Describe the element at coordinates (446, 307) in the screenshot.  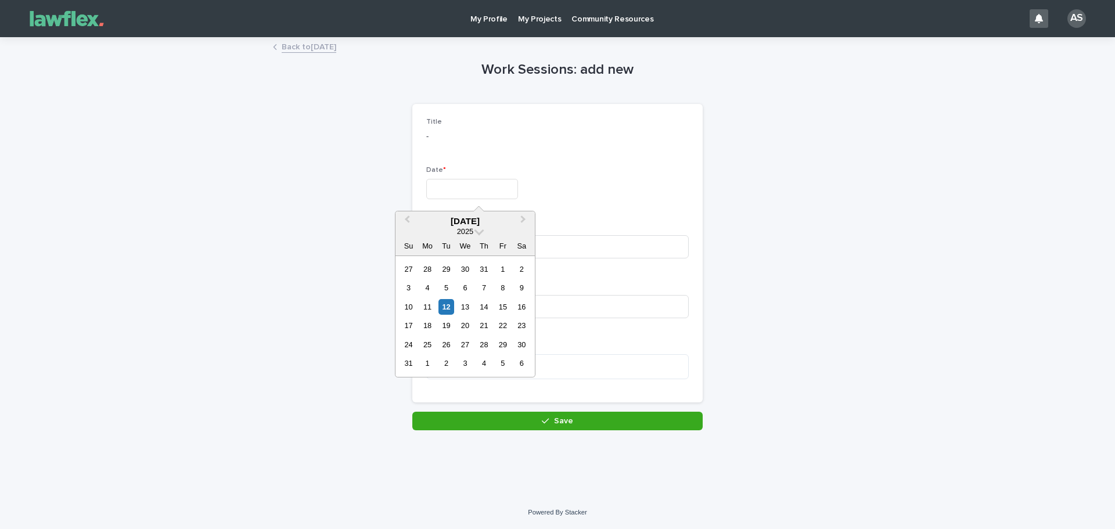
I see `div: Choose Tuesday, August 12th, 2025` at that location.